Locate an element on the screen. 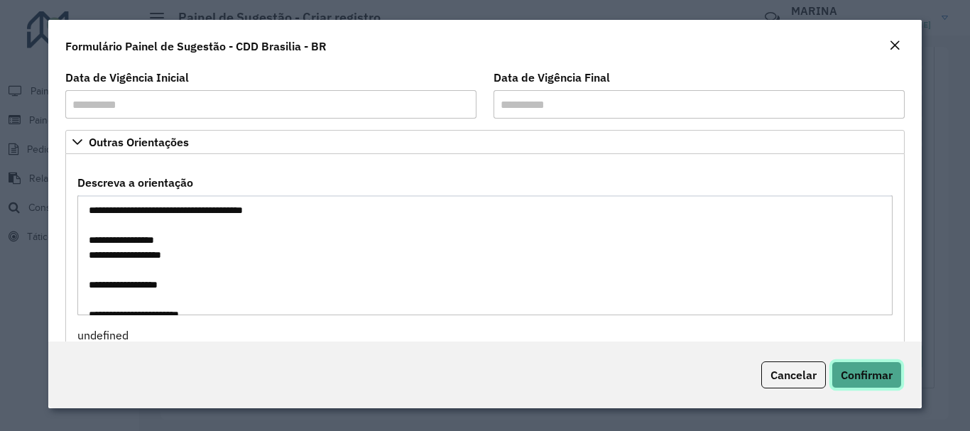 This screenshot has height=431, width=970. div: Outras Orientações is located at coordinates (484, 252).